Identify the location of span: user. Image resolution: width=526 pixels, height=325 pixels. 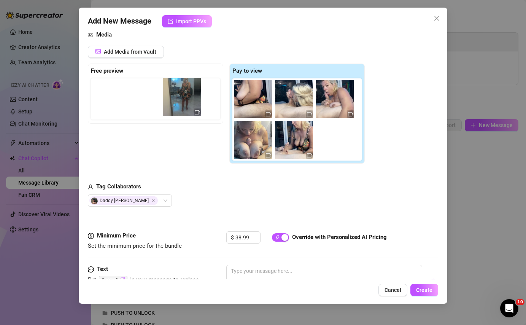
(91, 187).